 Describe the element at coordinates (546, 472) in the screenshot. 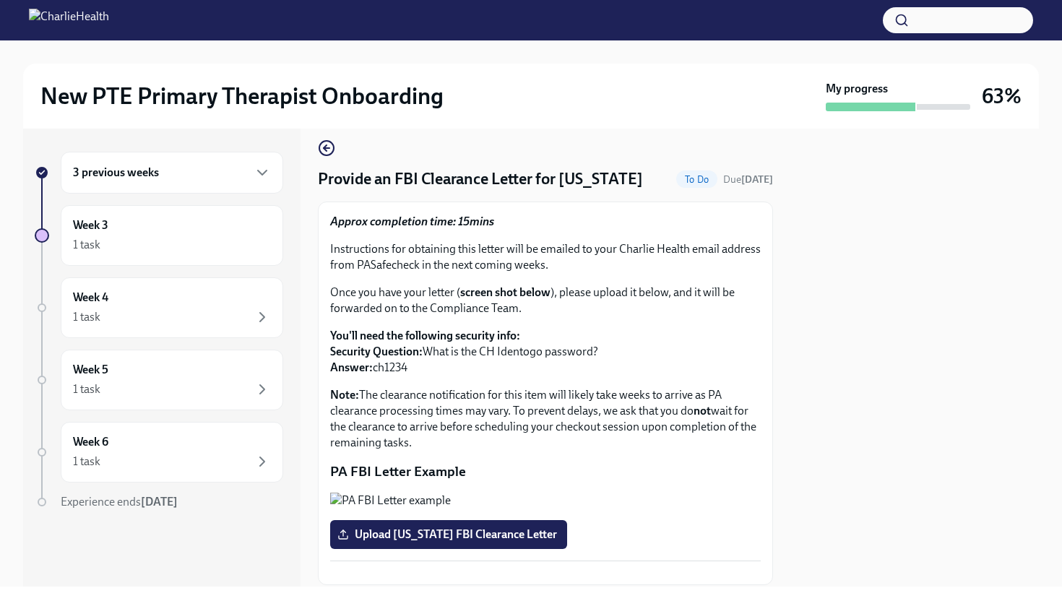

I see `p: PA FBI Letter Example` at that location.